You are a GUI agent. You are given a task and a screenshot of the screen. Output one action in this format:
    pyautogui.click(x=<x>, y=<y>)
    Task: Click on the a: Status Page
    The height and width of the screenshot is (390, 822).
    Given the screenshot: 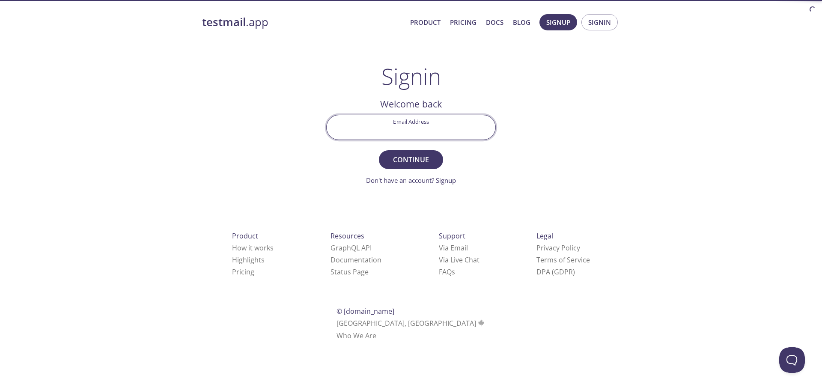 What is the action you would take?
    pyautogui.click(x=350, y=272)
    